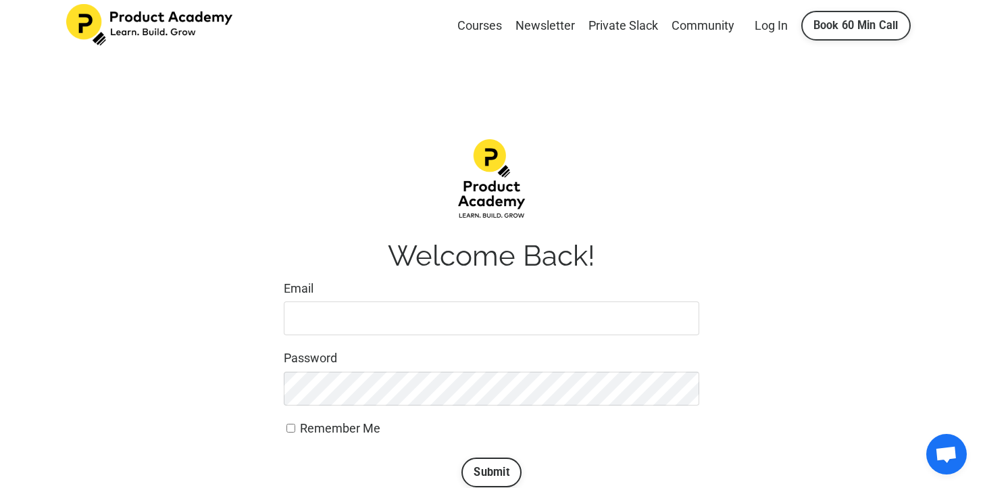 This screenshot has height=488, width=983. What do you see at coordinates (947, 454) in the screenshot?
I see `div: Open chat` at bounding box center [947, 454].